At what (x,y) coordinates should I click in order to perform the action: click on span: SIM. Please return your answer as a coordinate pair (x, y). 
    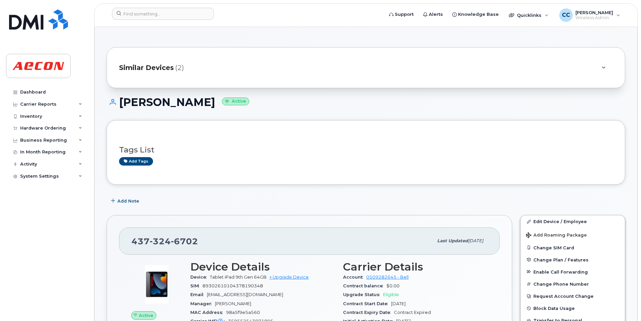
    Looking at the image, I should click on (196, 285).